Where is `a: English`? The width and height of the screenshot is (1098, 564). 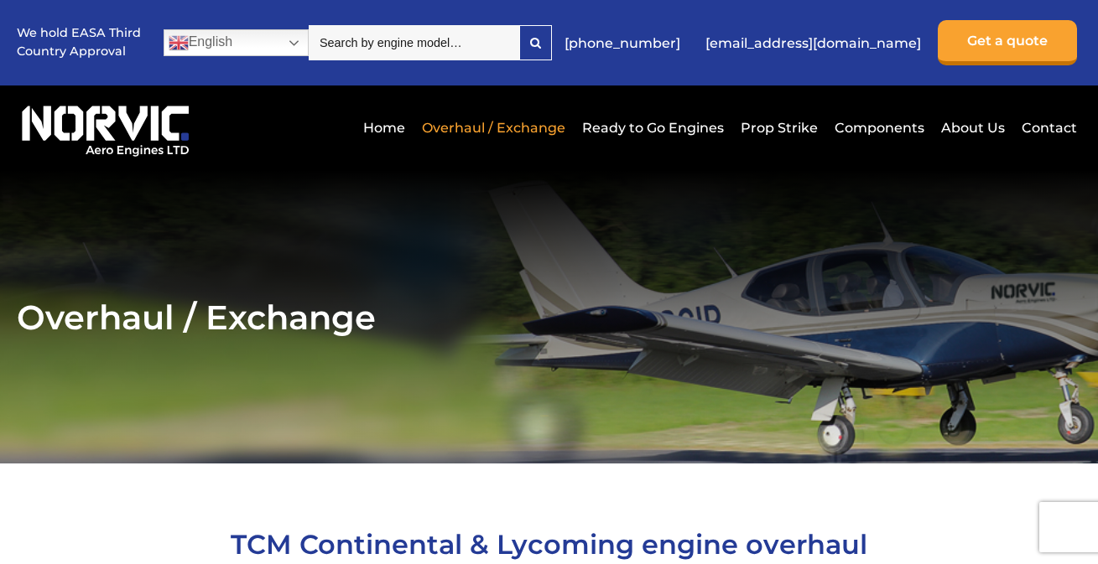
a: English is located at coordinates (236, 43).